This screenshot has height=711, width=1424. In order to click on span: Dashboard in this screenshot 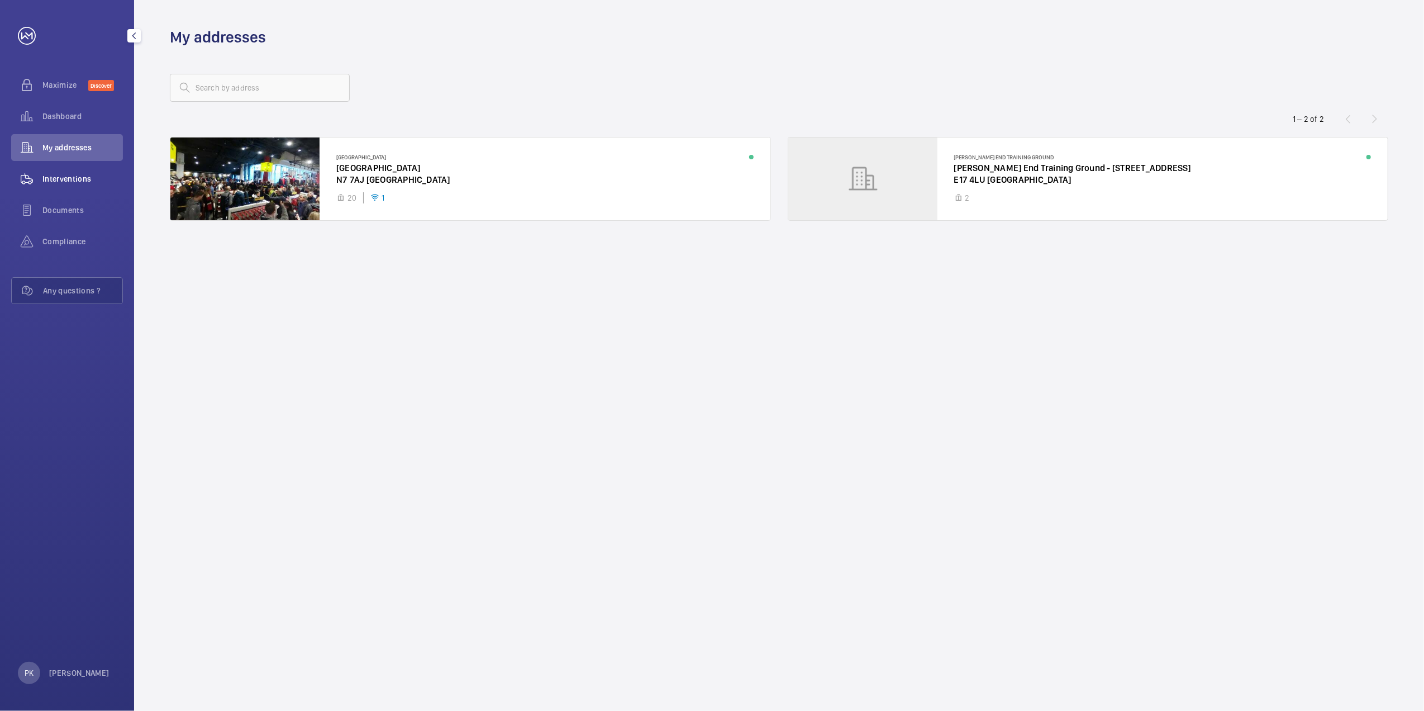, I will do `click(83, 116)`.